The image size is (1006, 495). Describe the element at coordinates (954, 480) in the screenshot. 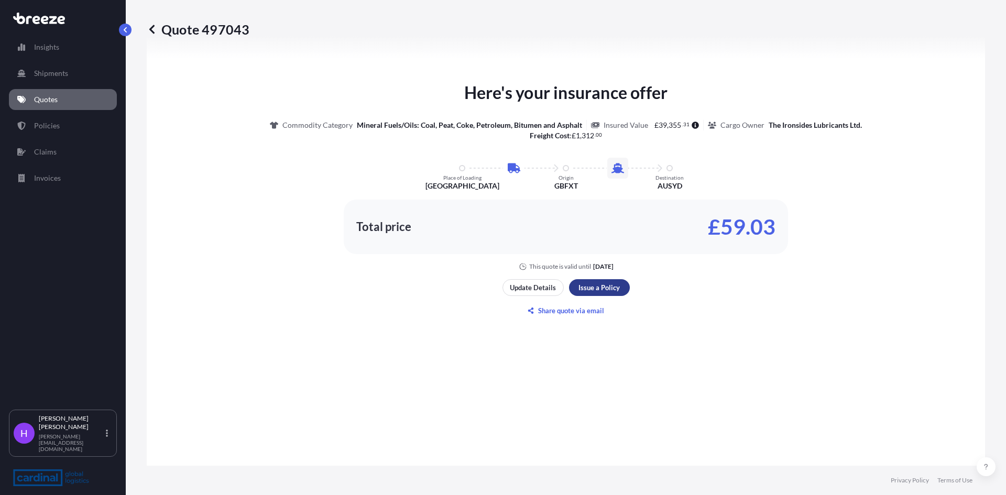

I see `p: Terms of Use` at that location.